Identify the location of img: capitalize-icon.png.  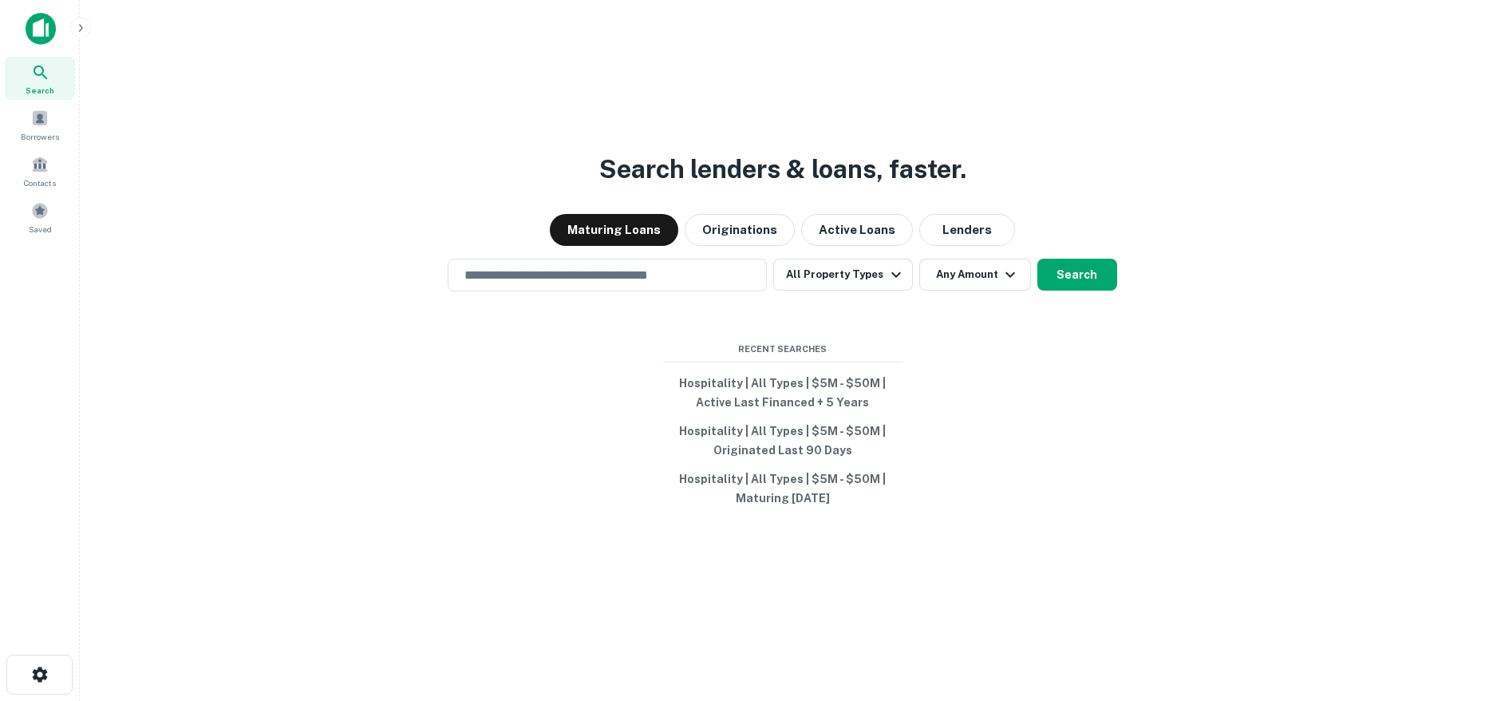
(41, 29).